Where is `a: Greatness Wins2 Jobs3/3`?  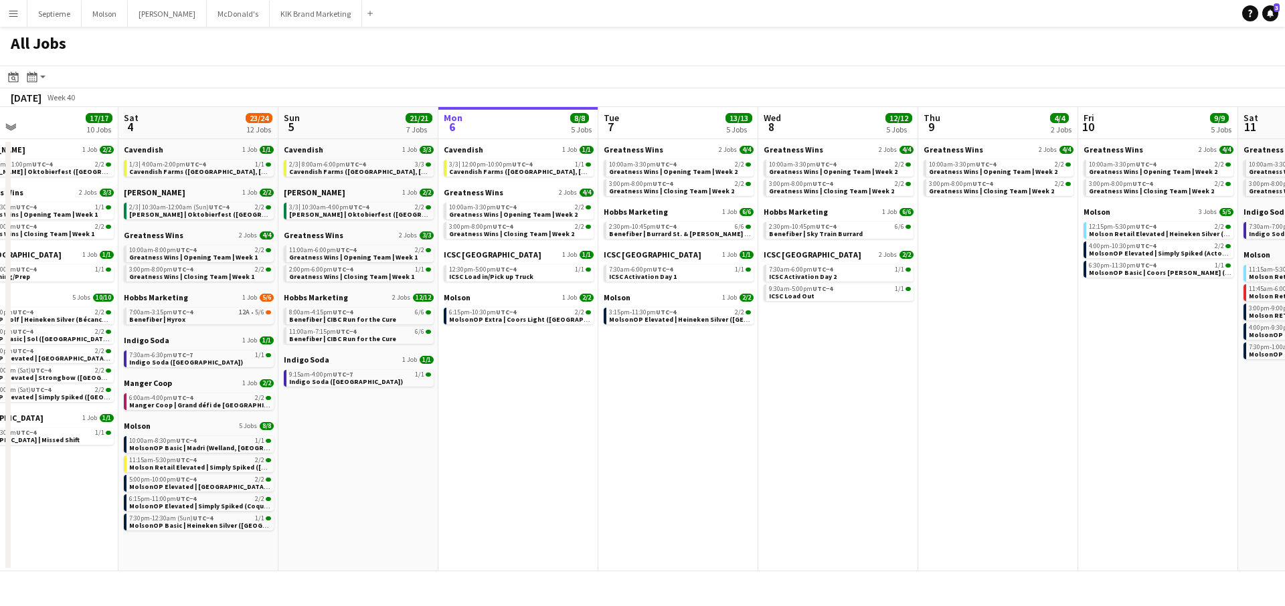
a: Greatness Wins2 Jobs3/3 is located at coordinates (359, 235).